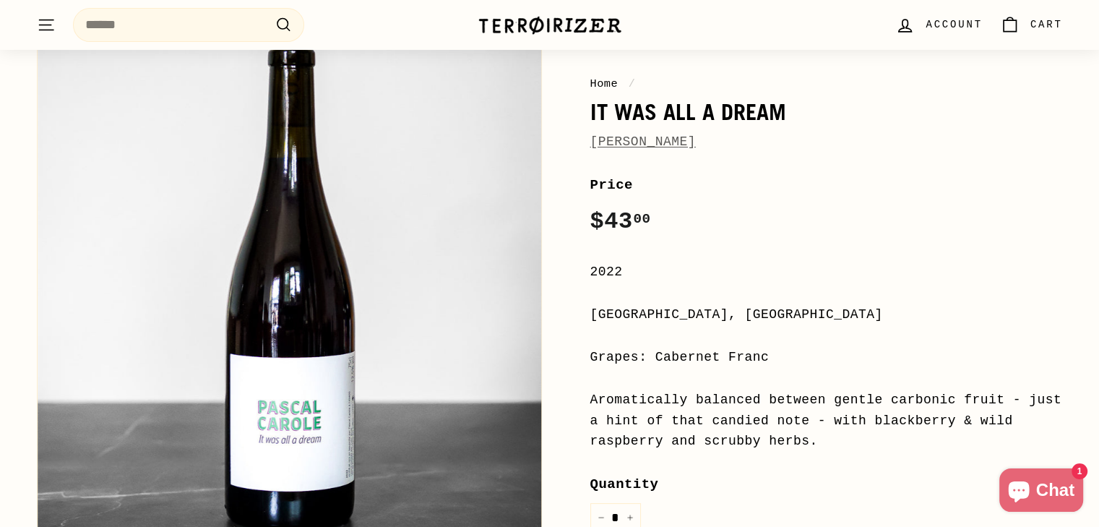 Image resolution: width=1099 pixels, height=527 pixels. Describe the element at coordinates (826, 84) in the screenshot. I see `nav: breadcrumbs` at that location.